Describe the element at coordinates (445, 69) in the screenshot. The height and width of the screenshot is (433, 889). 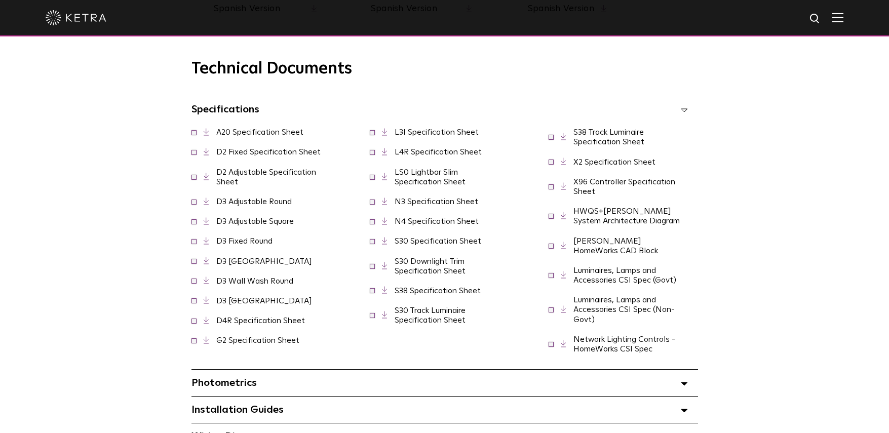
I see `h3: Technical Documents` at that location.